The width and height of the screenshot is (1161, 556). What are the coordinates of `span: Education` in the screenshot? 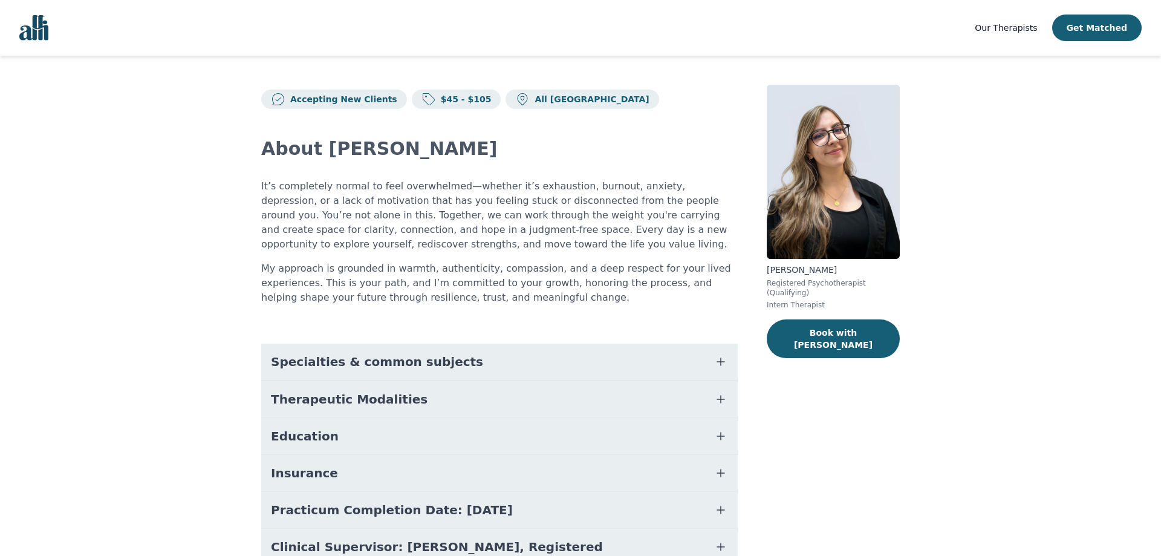 It's located at (305, 436).